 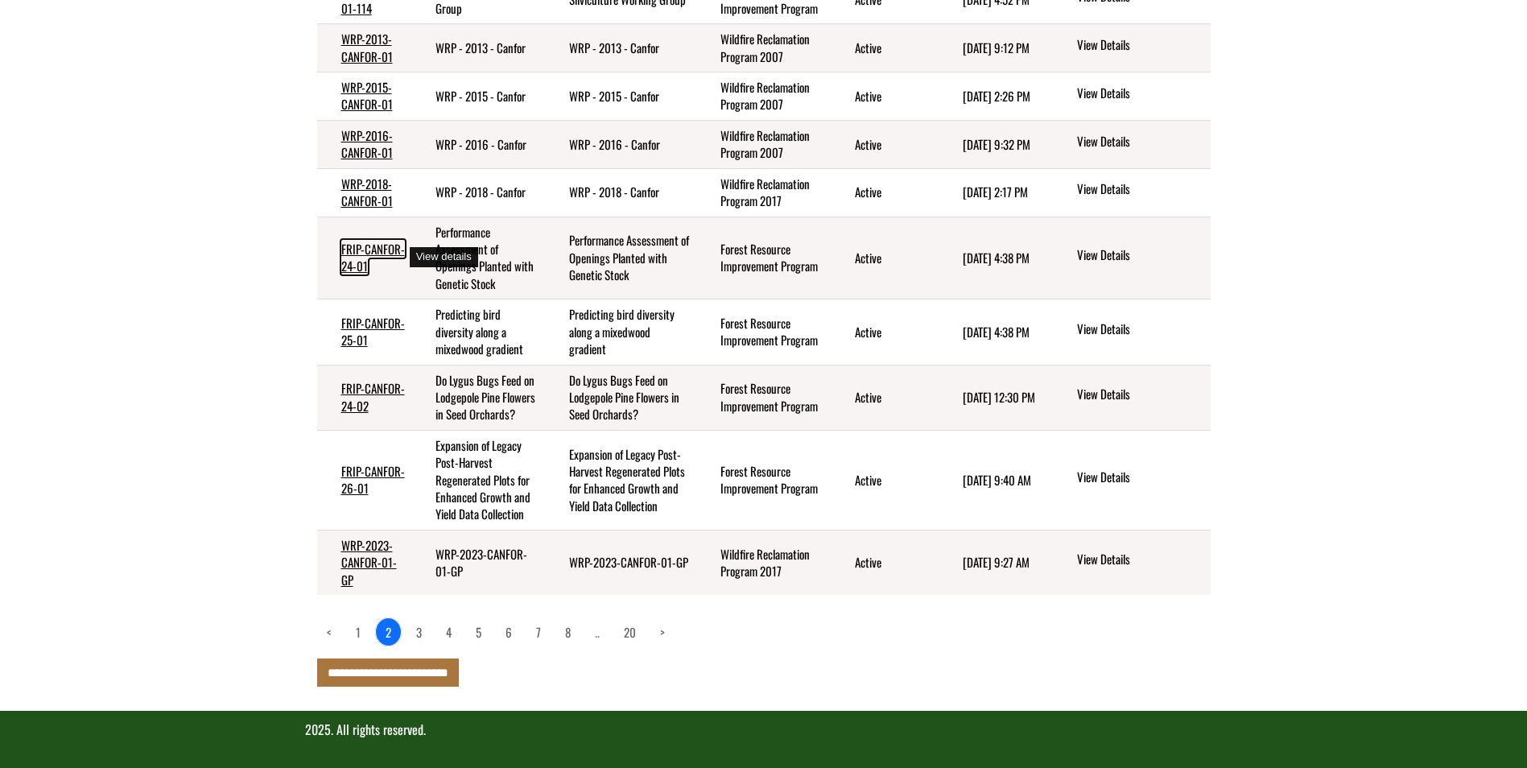 I want to click on td: 7/9/2025 9:40 AM, so click(x=995, y=480).